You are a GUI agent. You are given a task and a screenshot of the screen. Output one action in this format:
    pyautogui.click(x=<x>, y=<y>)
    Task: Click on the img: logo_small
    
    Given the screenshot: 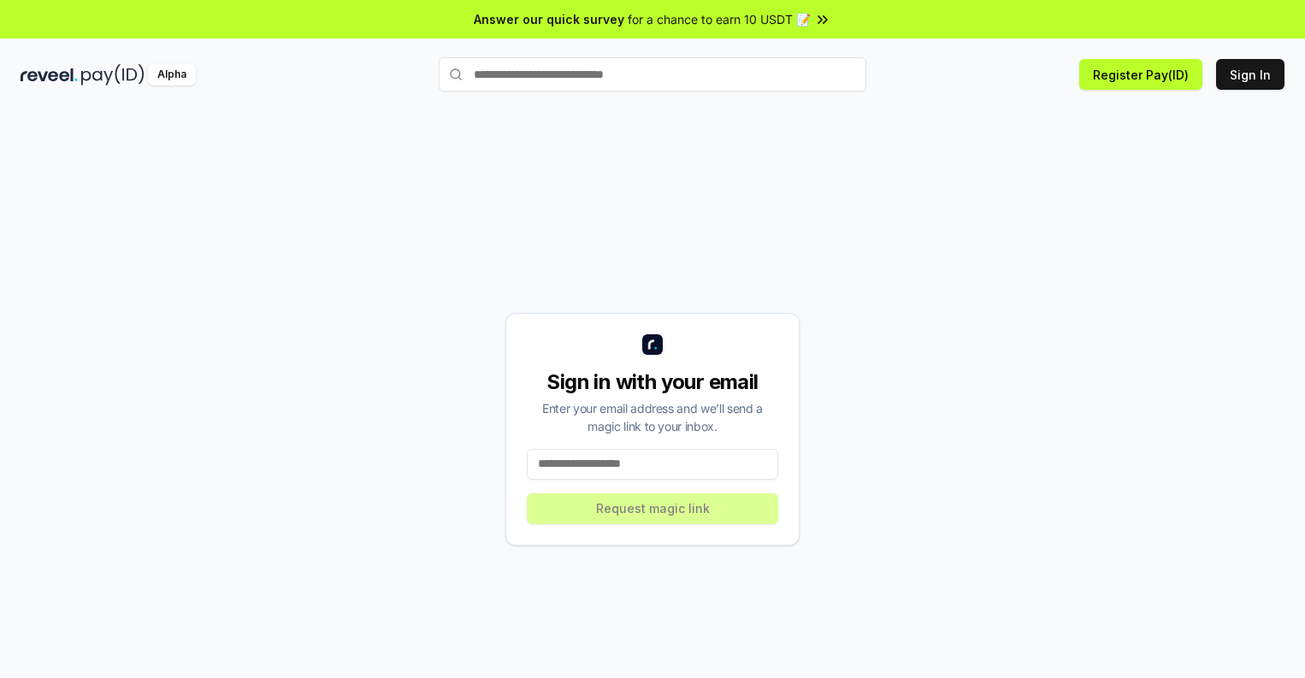 What is the action you would take?
    pyautogui.click(x=652, y=345)
    